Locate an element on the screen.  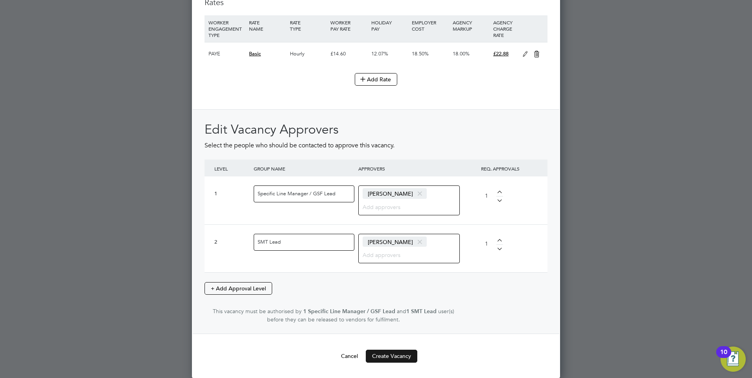
div: WORKER ENGAGEMENT TYPE is located at coordinates (227, 29).